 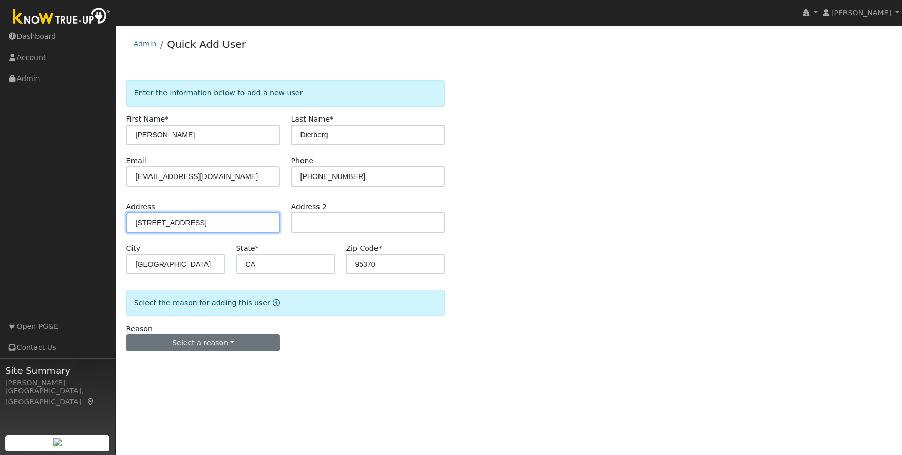 What do you see at coordinates (141, 207) in the screenshot?
I see `label: Address` at bounding box center [141, 207].